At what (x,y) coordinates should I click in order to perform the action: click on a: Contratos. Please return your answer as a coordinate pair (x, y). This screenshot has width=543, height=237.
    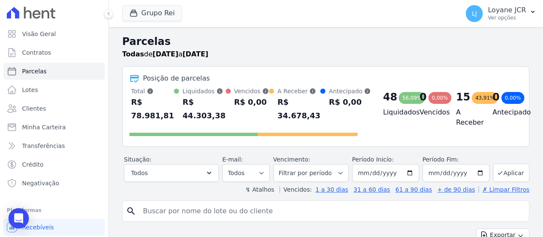
    Looking at the image, I should click on (54, 53).